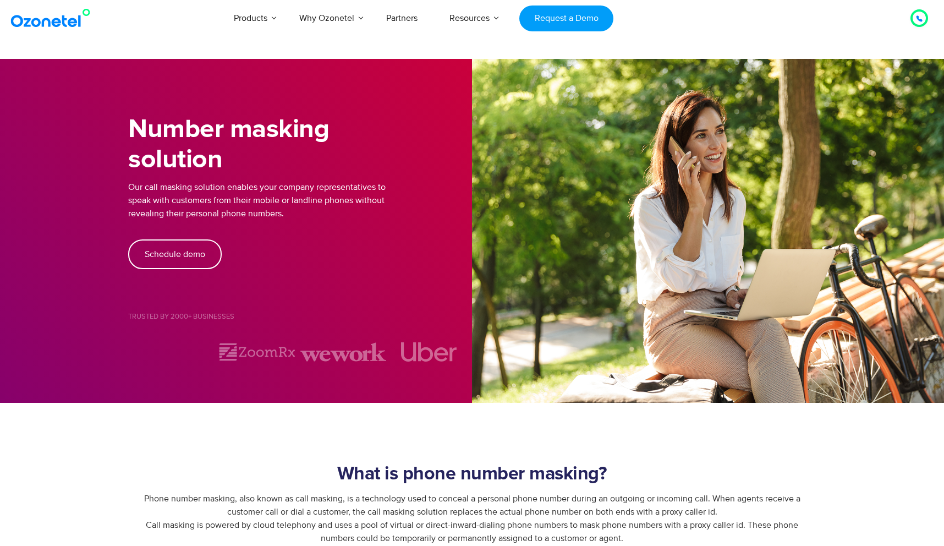  Describe the element at coordinates (175, 254) in the screenshot. I see `span: Schedule demo` at that location.